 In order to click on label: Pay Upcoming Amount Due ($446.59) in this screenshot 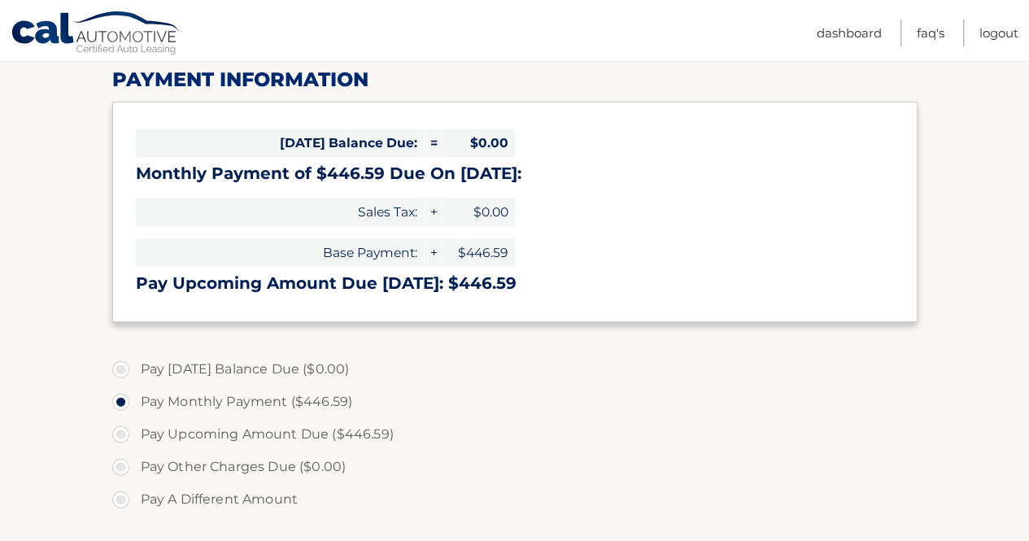, I will do `click(515, 434)`.